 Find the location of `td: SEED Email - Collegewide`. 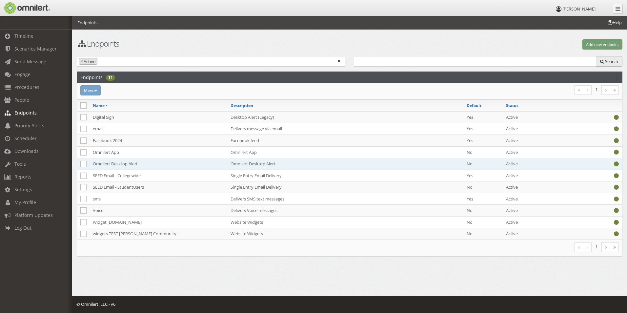

td: SEED Email - Collegewide is located at coordinates (158, 176).